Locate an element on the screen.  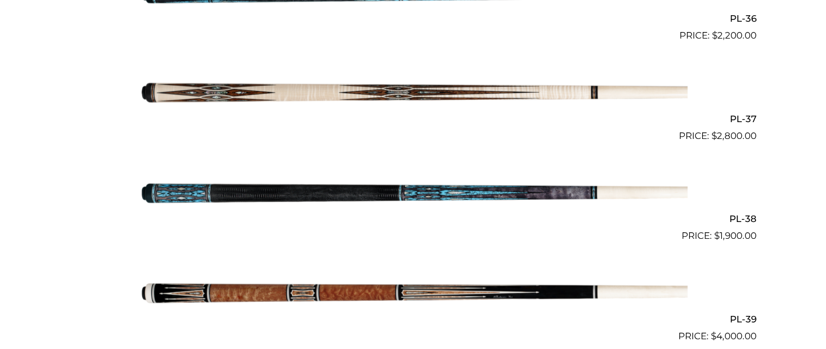
img: PL-37 is located at coordinates (413, 93).